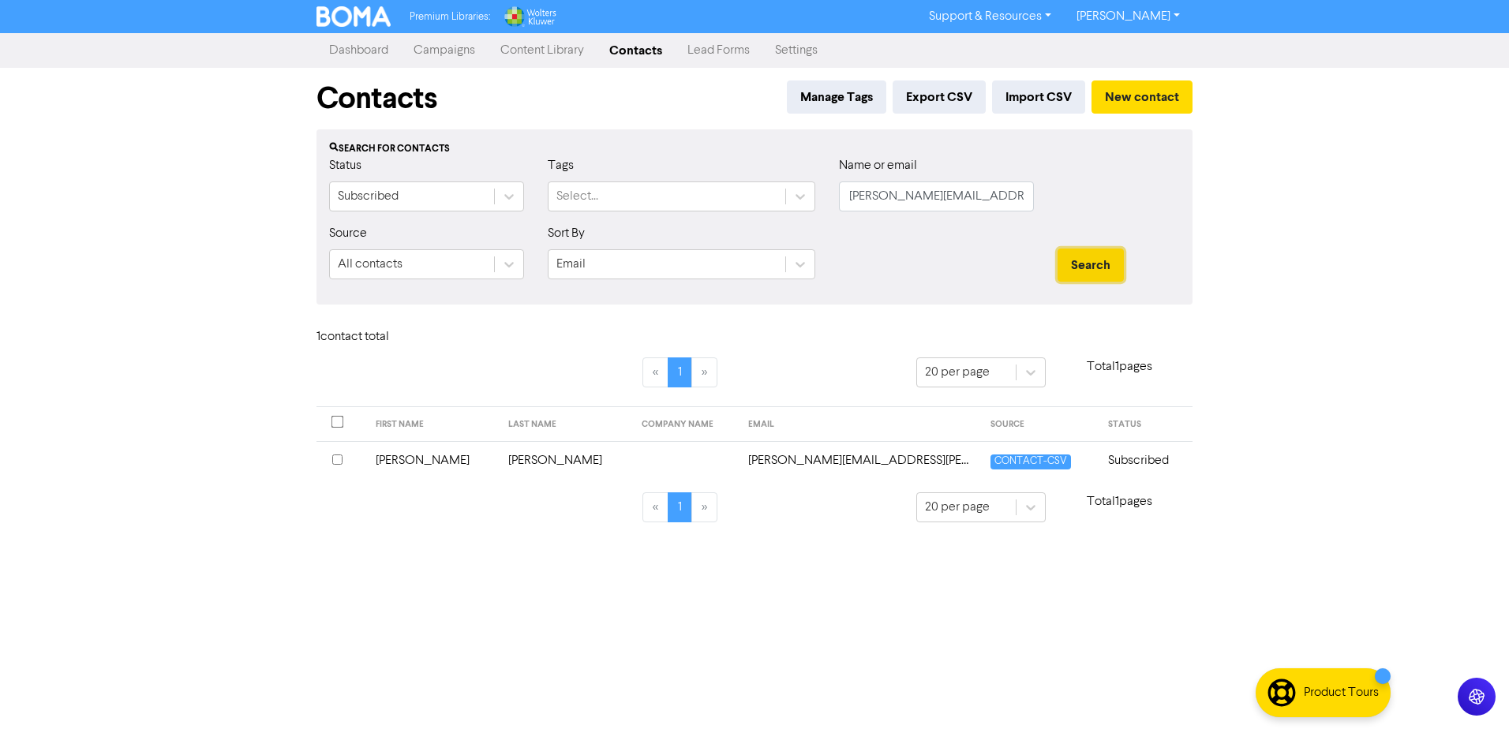 Image resolution: width=1509 pixels, height=729 pixels. I want to click on div: Search for contacts, so click(755, 149).